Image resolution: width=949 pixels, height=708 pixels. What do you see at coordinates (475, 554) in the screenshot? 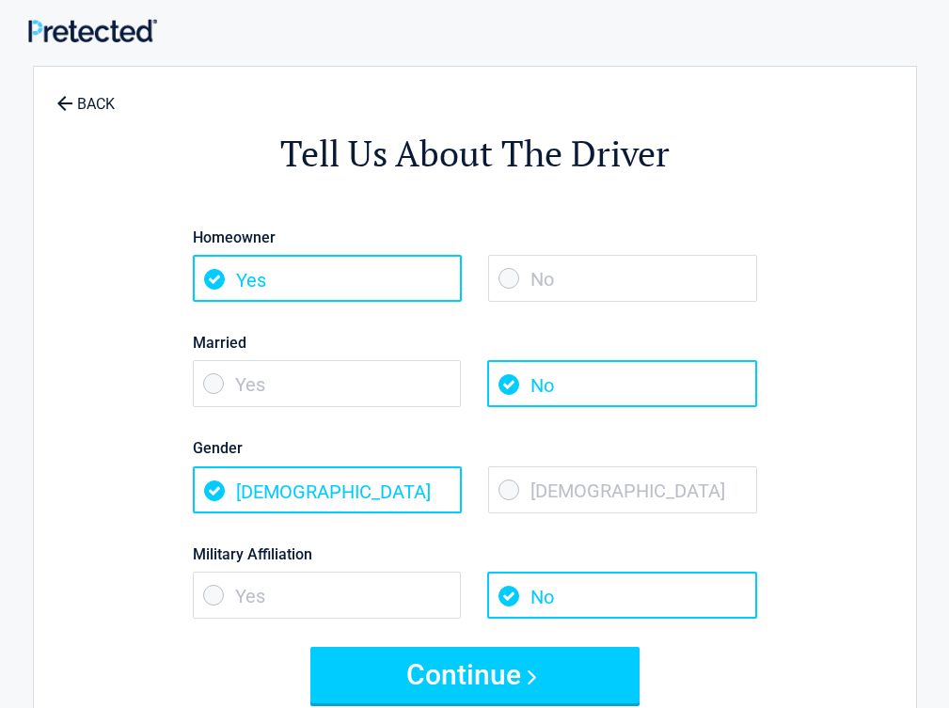
I see `label: Military Affiliation` at bounding box center [475, 554].